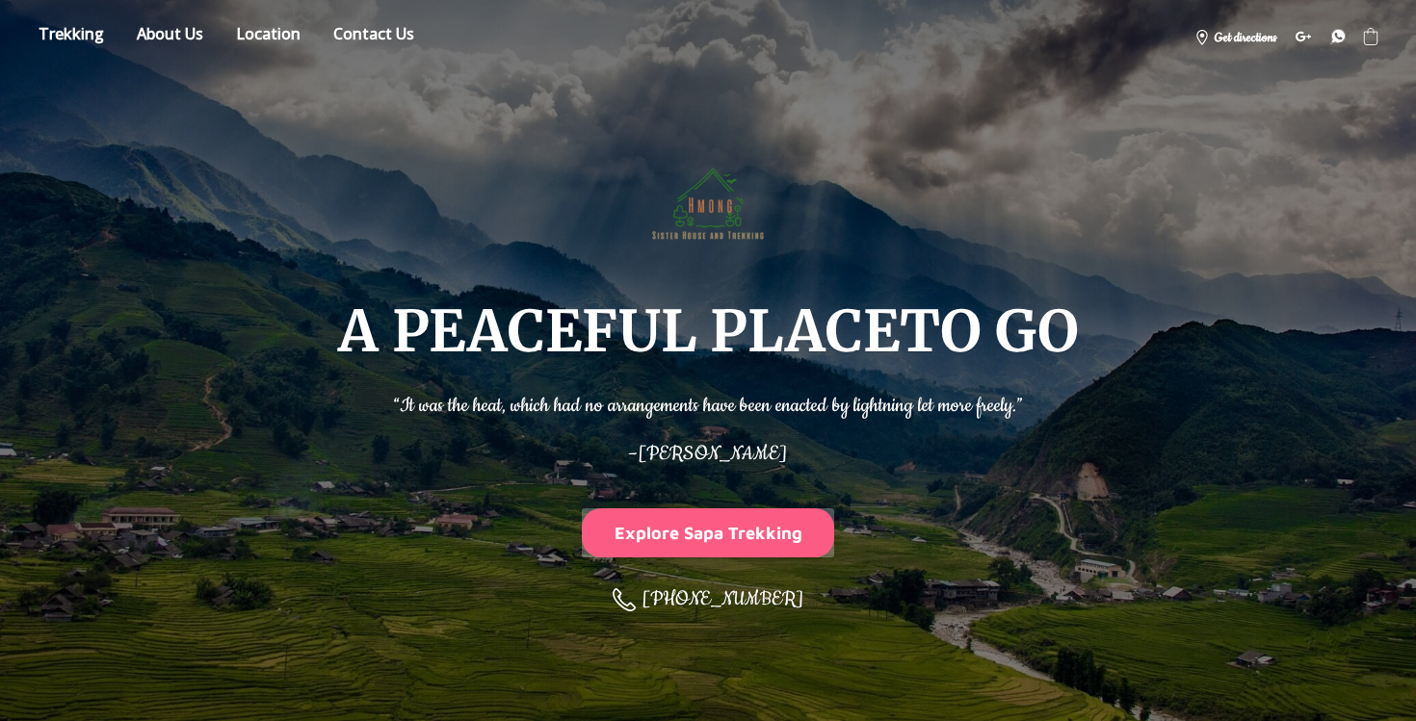 Image resolution: width=1416 pixels, height=721 pixels. What do you see at coordinates (708, 332) in the screenshot?
I see `h1: A PEACEFUL PLACE` at bounding box center [708, 332].